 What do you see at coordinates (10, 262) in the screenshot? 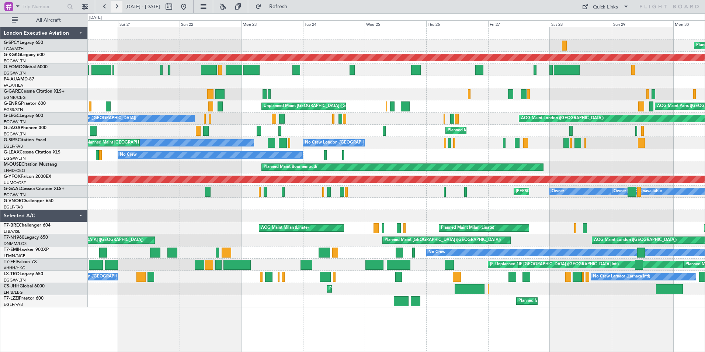
I see `span: T7-FFI` at bounding box center [10, 262].